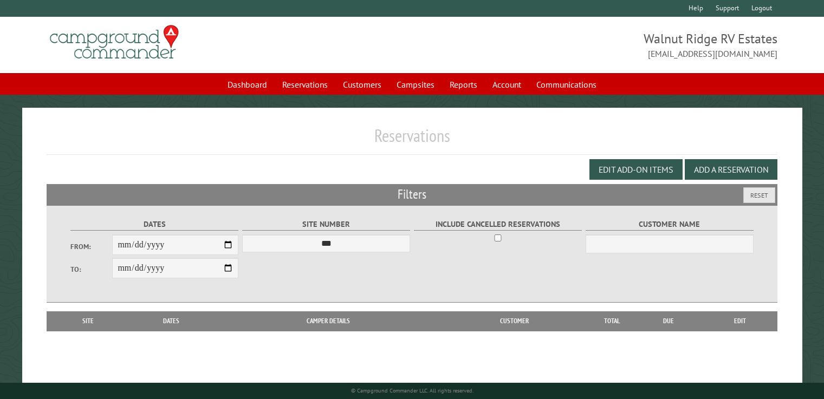 This screenshot has height=399, width=824. I want to click on a: Dashboard, so click(247, 84).